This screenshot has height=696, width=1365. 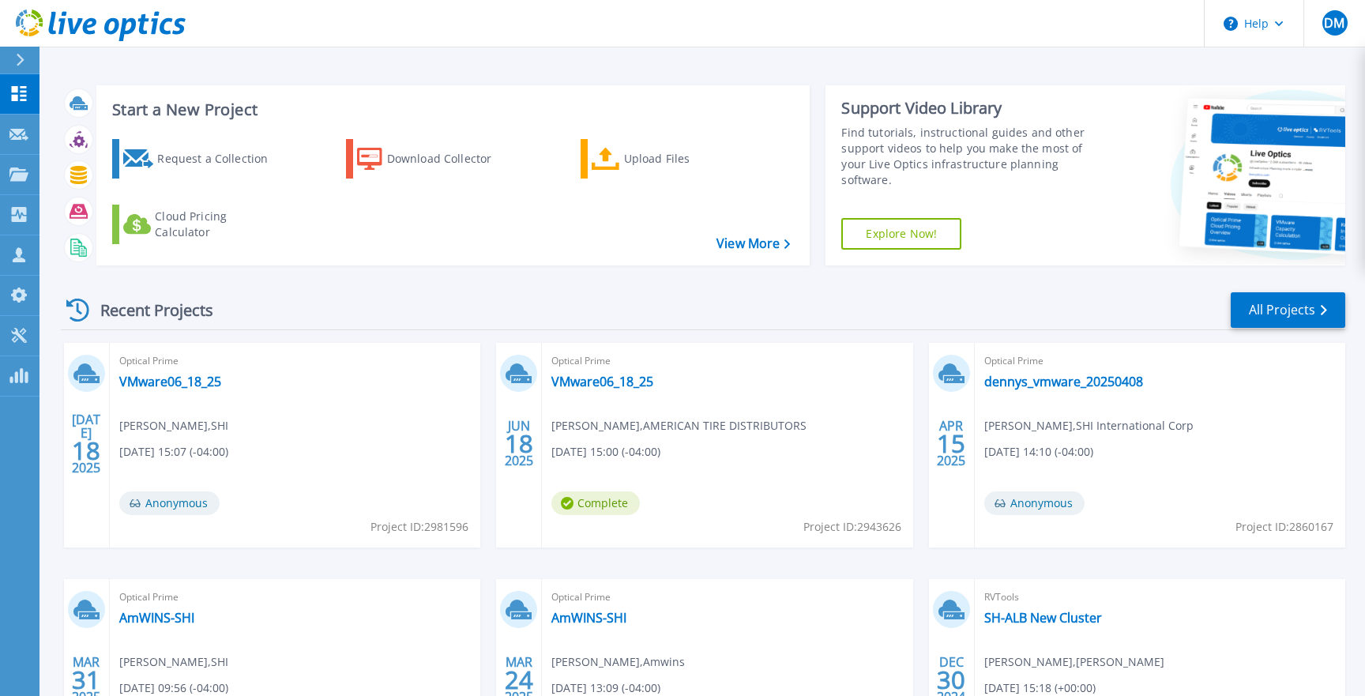 I want to click on div: Request a Collection, so click(x=220, y=159).